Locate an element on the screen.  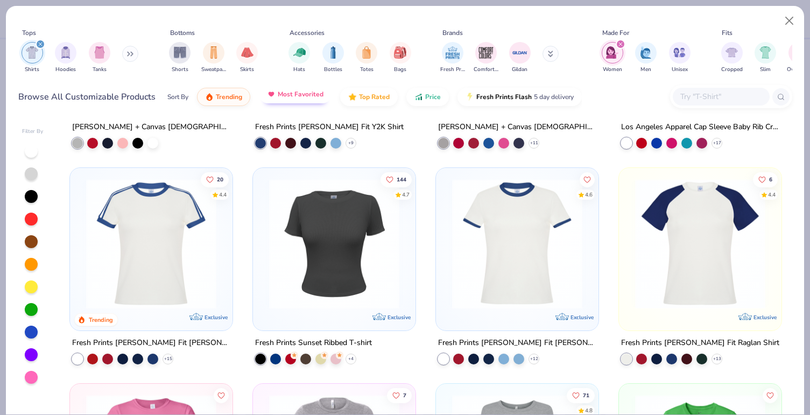
div: Made For is located at coordinates (616, 33).